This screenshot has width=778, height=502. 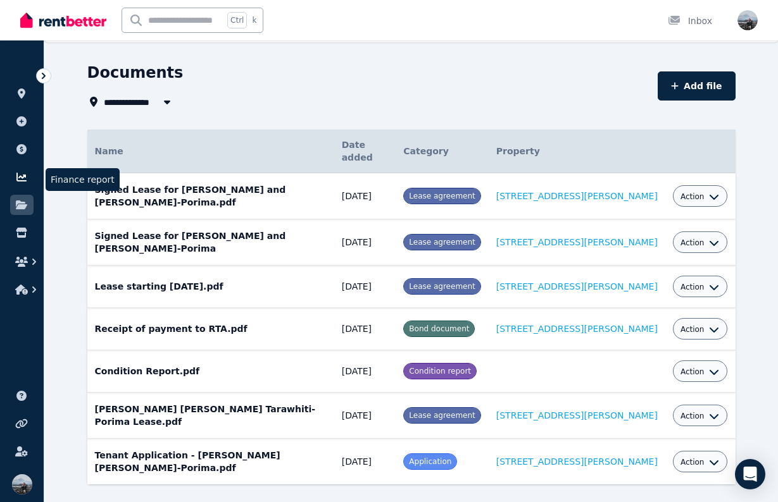 I want to click on div: Inbox, so click(x=690, y=21).